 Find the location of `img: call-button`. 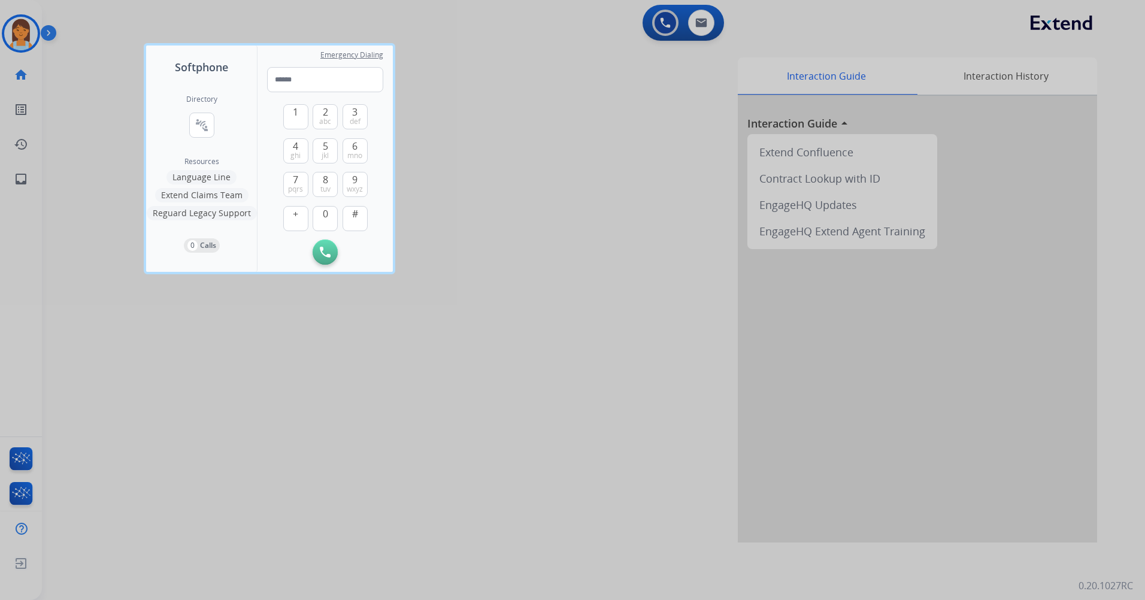

img: call-button is located at coordinates (325, 252).